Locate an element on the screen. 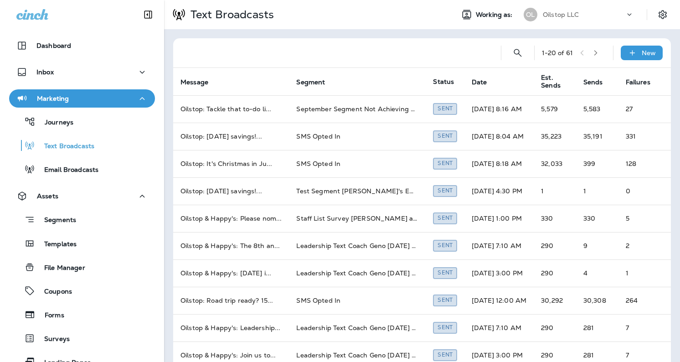 This screenshot has height=362, width=680. p: Coupons is located at coordinates (53, 292).